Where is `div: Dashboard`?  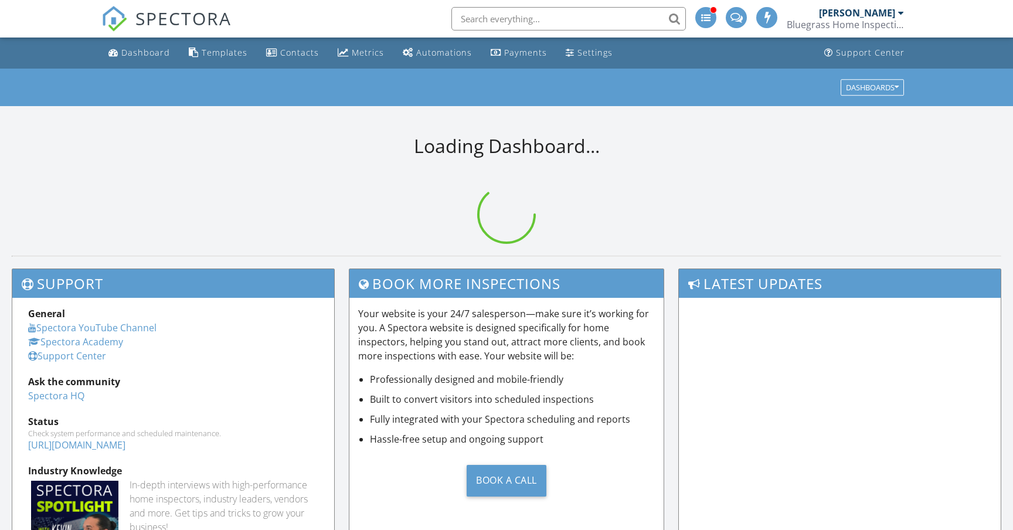 div: Dashboard is located at coordinates (145, 52).